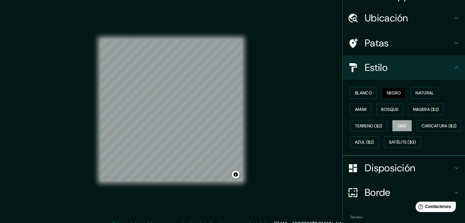  Describe the element at coordinates (404, 168) in the screenshot. I see `div: Disposición` at that location.